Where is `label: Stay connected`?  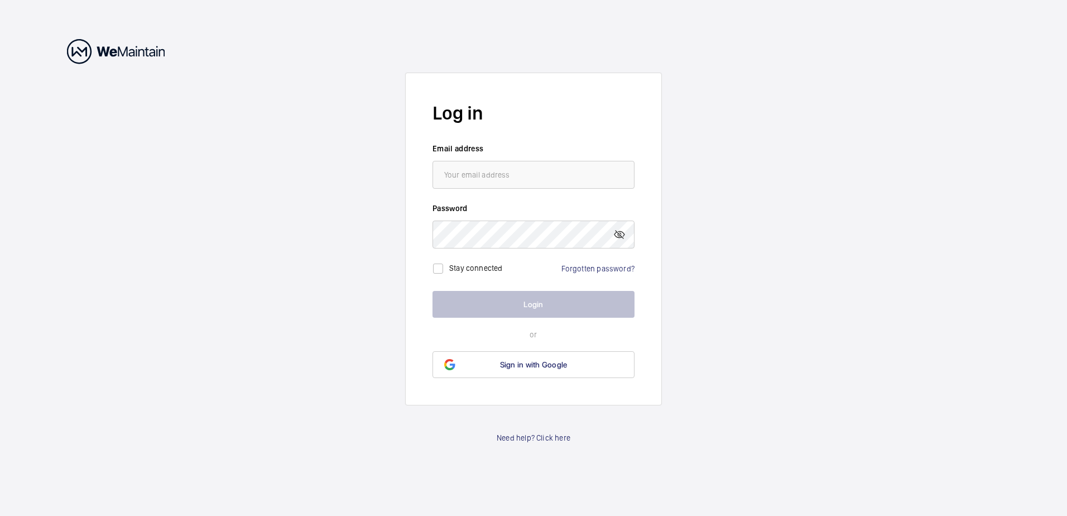
label: Stay connected is located at coordinates (476, 268).